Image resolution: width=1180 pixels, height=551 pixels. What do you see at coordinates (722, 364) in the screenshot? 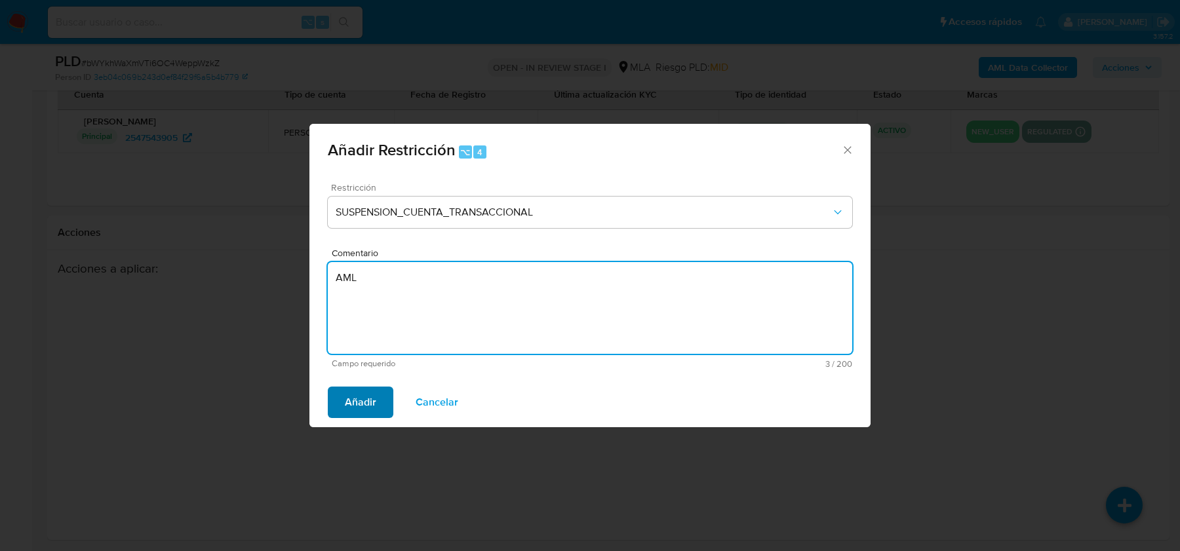
I see `span: Máximo 200 caracteres` at bounding box center [722, 364].